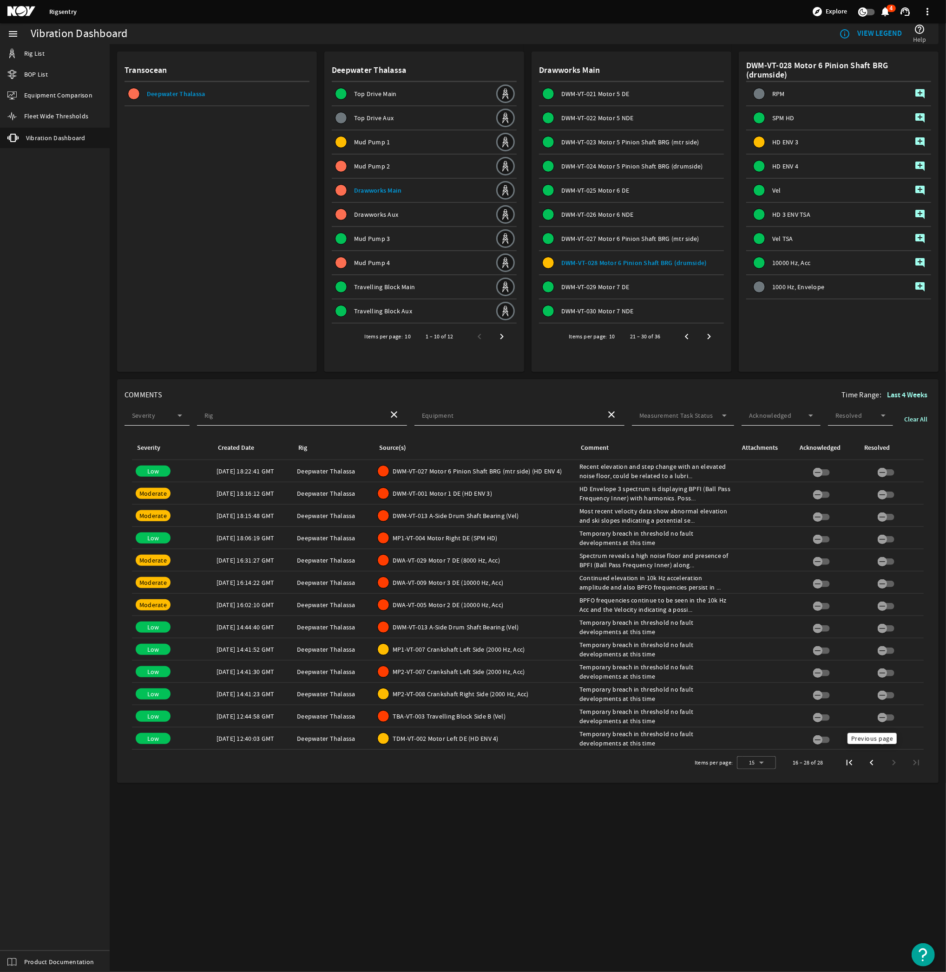 This screenshot has width=946, height=972. I want to click on input: Select Equipment, so click(510, 418).